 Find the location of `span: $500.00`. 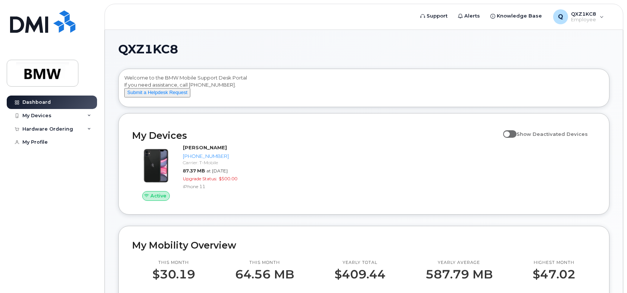

span: $500.00 is located at coordinates (228, 179).